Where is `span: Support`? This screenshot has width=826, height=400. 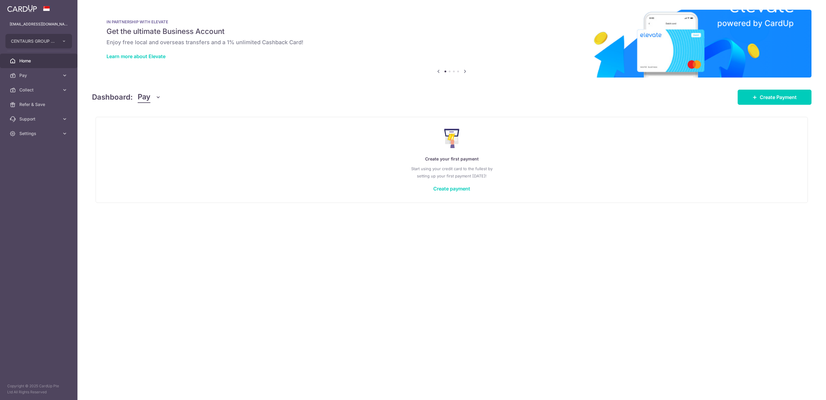
span: Support is located at coordinates (39, 119).